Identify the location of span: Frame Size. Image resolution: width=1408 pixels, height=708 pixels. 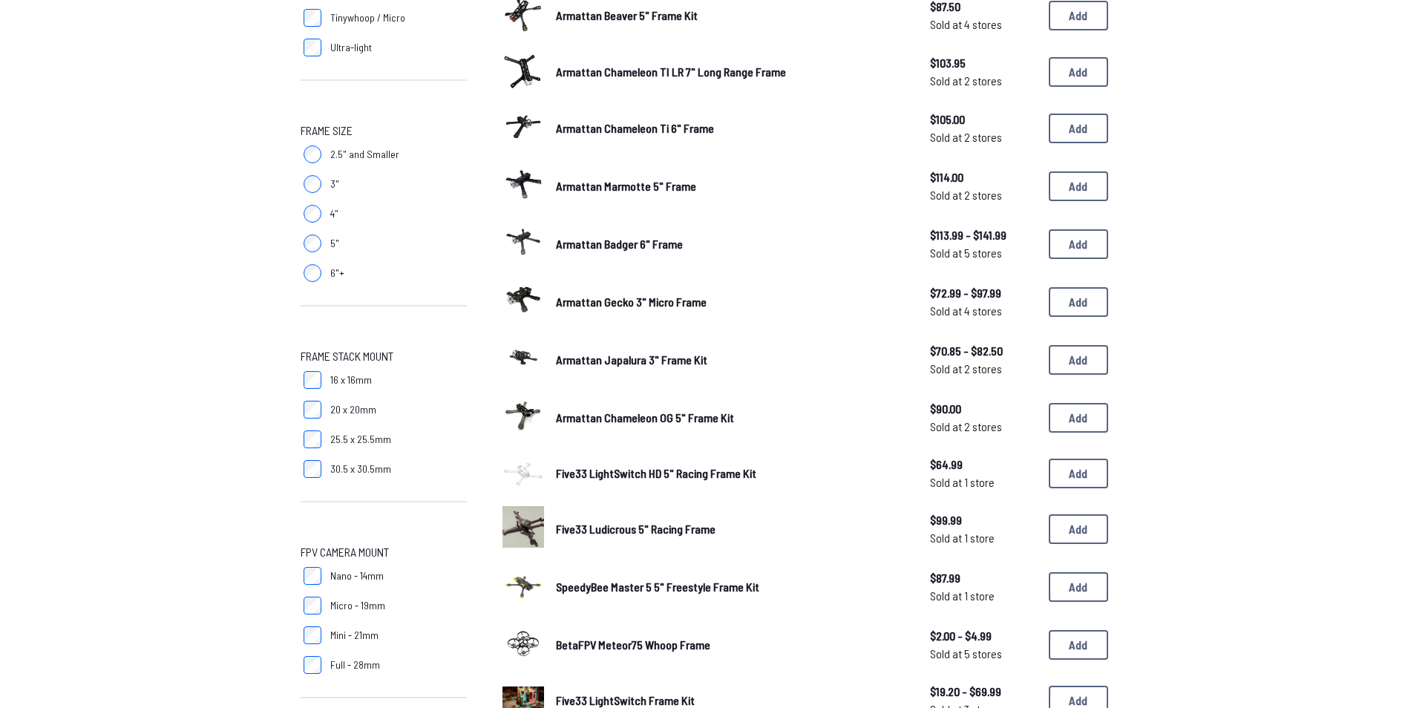
(327, 131).